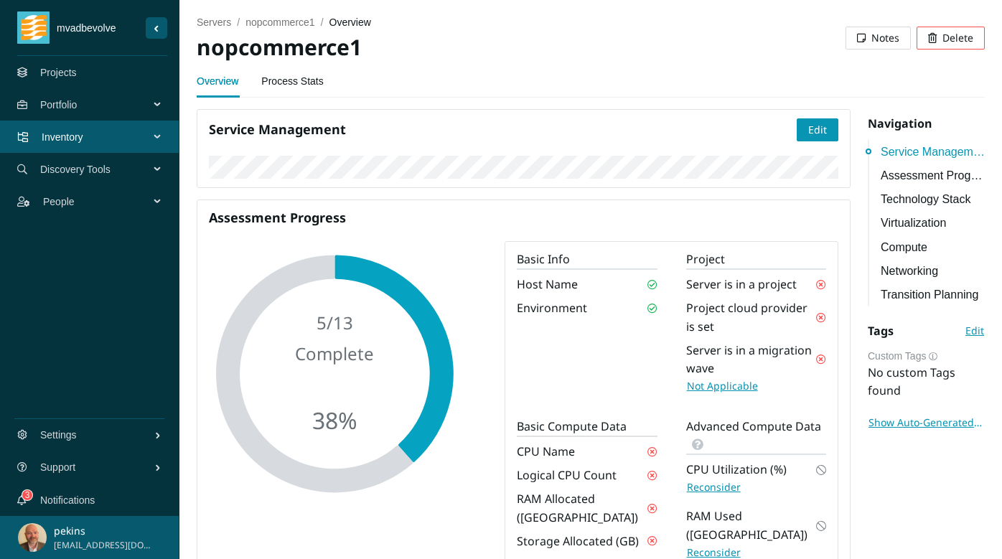 This screenshot has height=559, width=1002. What do you see at coordinates (98, 28) in the screenshot?
I see `span: mvadbevolve` at bounding box center [98, 28].